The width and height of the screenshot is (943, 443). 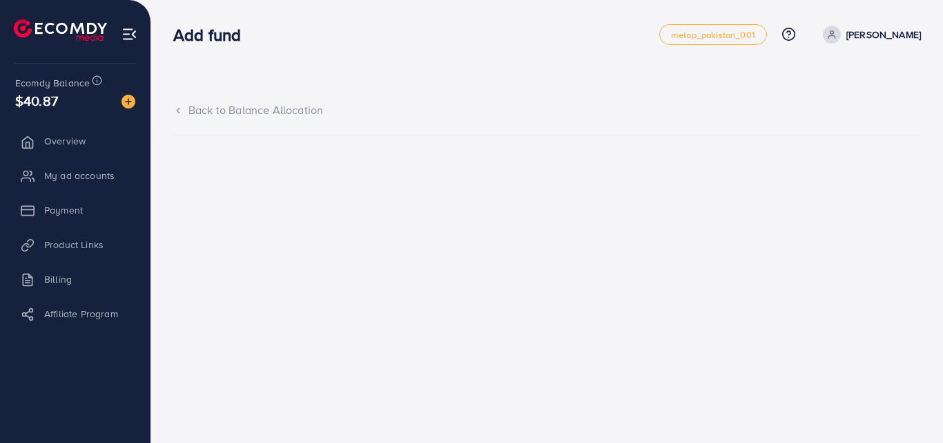 I want to click on span: $40.87, so click(x=37, y=100).